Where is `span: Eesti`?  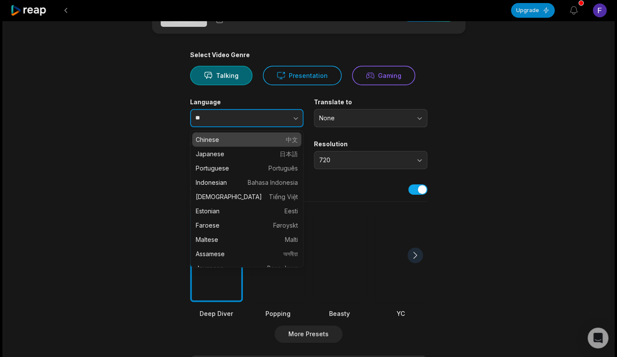 span: Eesti is located at coordinates (291, 211).